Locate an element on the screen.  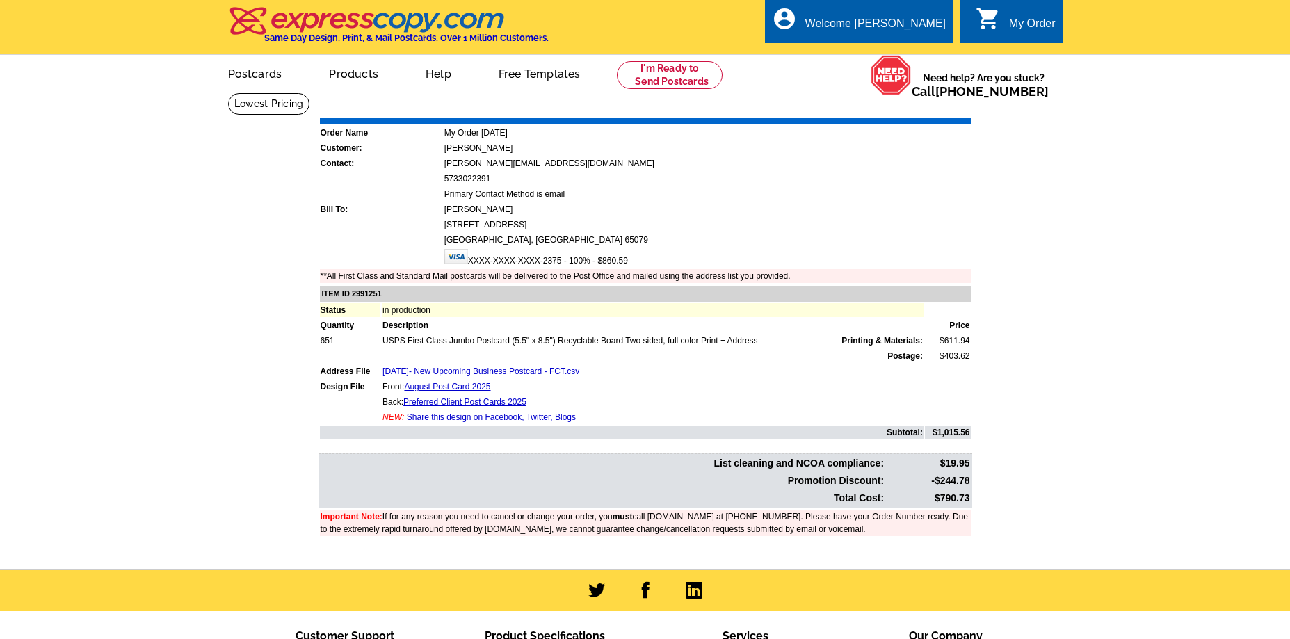
h4: Same Day Design, Print, & Mail Postcards. Over 1 Million Customers. is located at coordinates (406, 38).